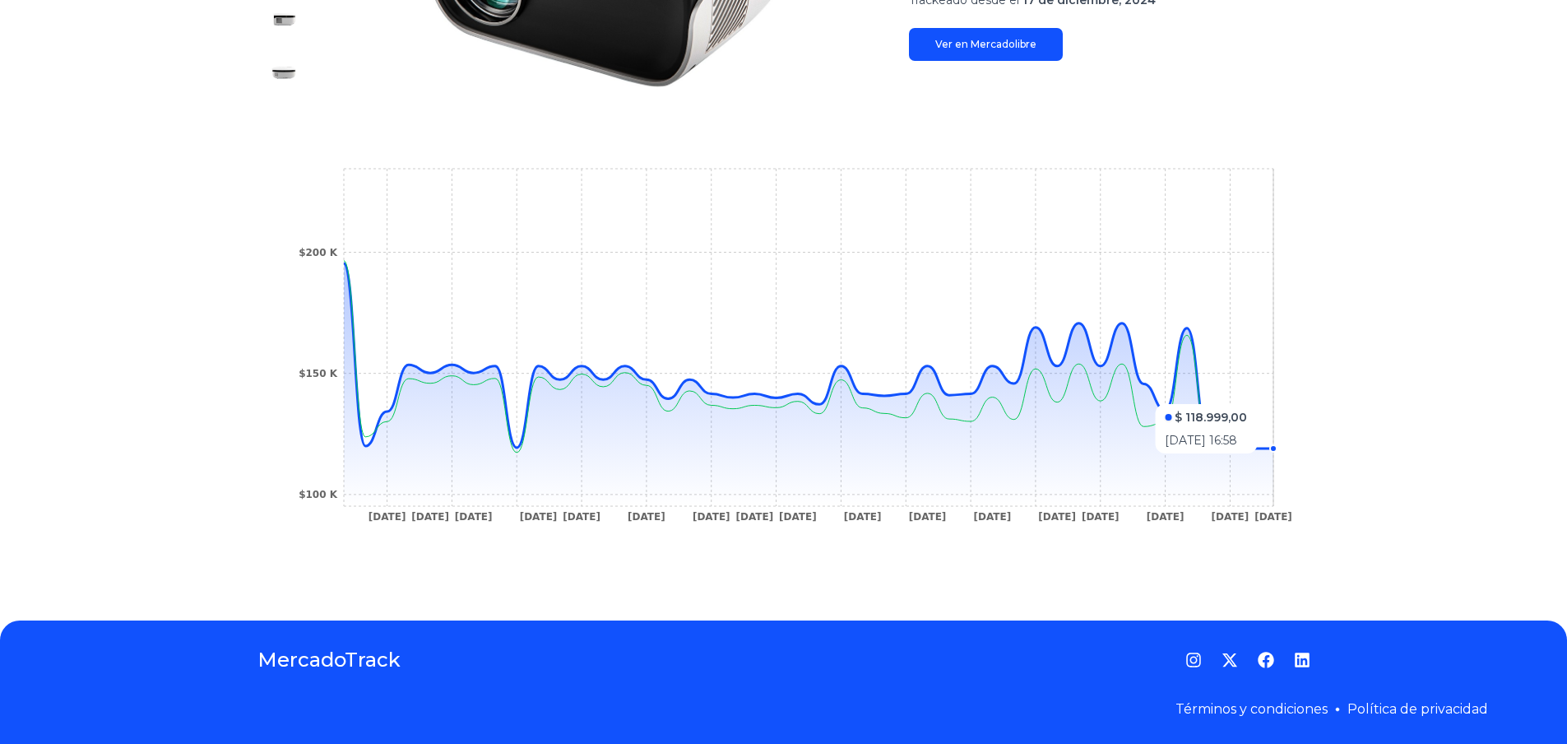 The height and width of the screenshot is (744, 1567). What do you see at coordinates (1266, 660) in the screenshot?
I see `a: Facebook` at bounding box center [1266, 660].